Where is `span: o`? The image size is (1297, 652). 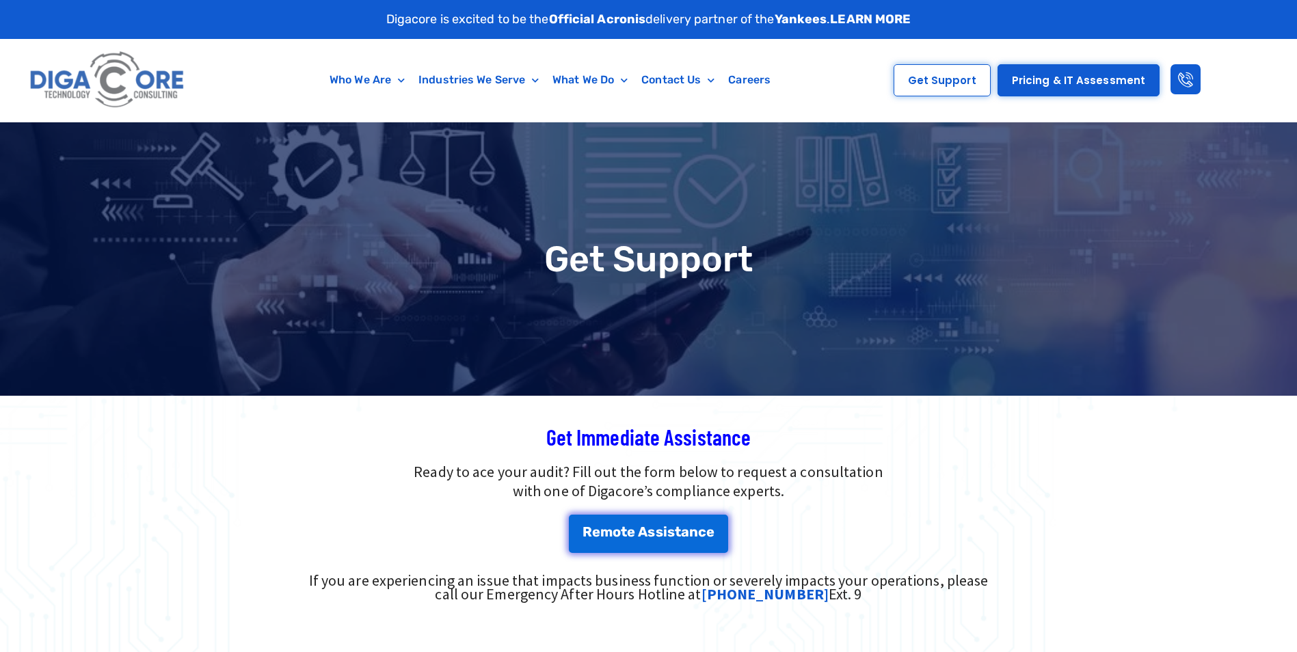 span: o is located at coordinates (617, 532).